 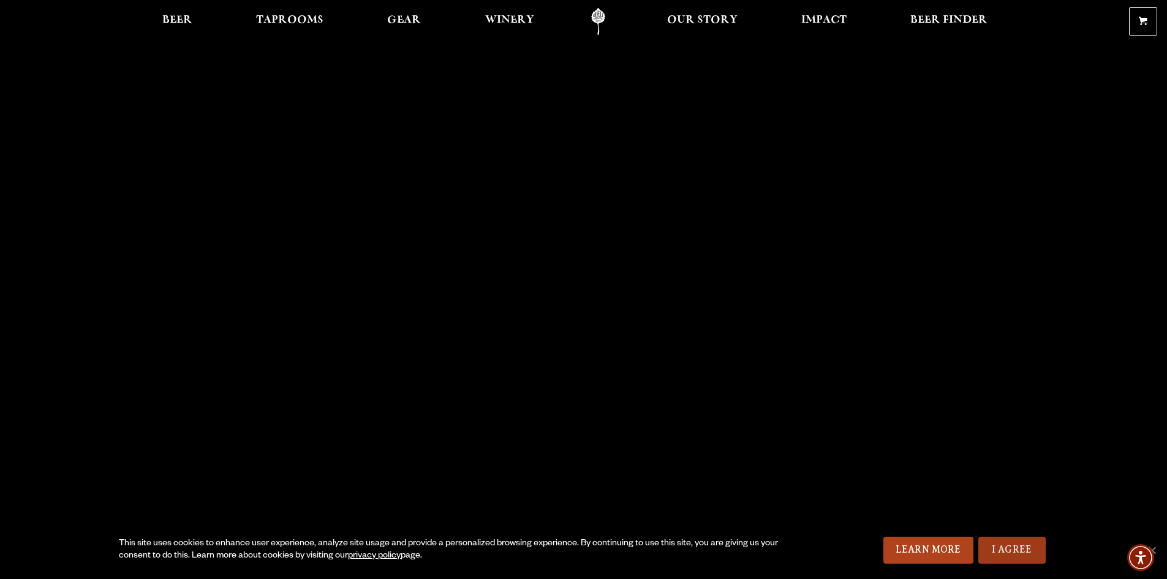 I want to click on a: Gear, so click(x=404, y=21).